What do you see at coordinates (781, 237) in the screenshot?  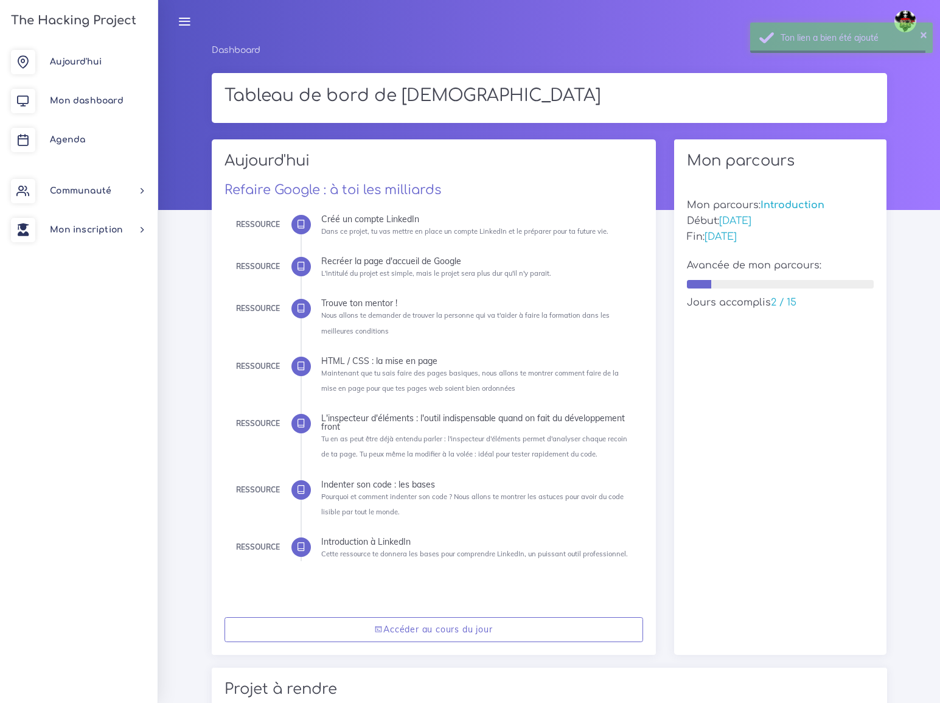 I see `h5: Fin:` at bounding box center [781, 237].